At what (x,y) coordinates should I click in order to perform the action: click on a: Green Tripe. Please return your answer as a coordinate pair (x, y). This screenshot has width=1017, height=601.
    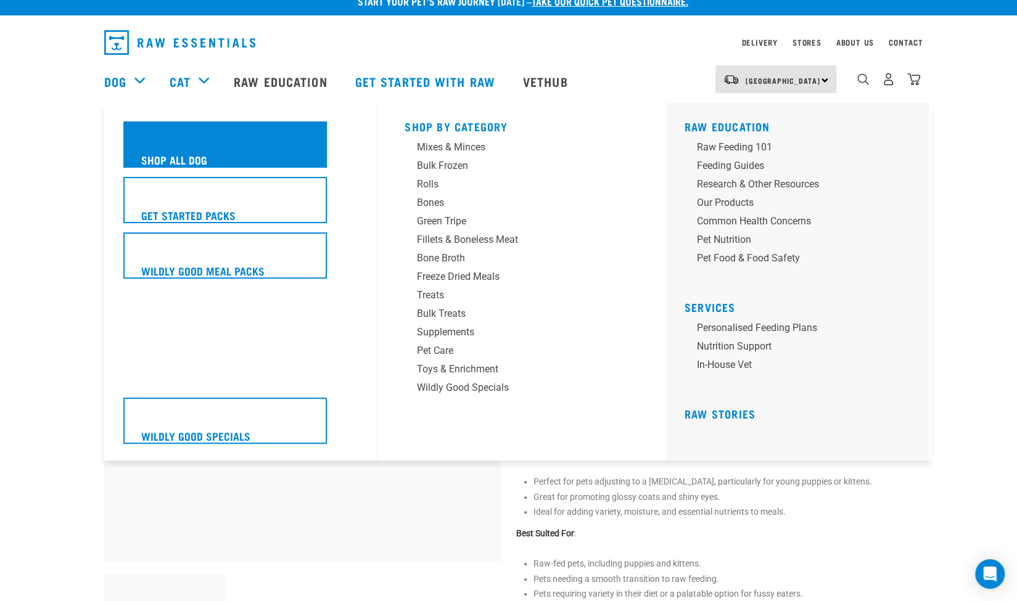
    Looking at the image, I should click on (522, 223).